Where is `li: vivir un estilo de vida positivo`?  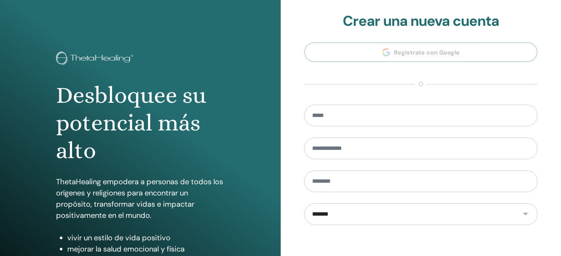 li: vivir un estilo de vida positivo is located at coordinates (146, 238).